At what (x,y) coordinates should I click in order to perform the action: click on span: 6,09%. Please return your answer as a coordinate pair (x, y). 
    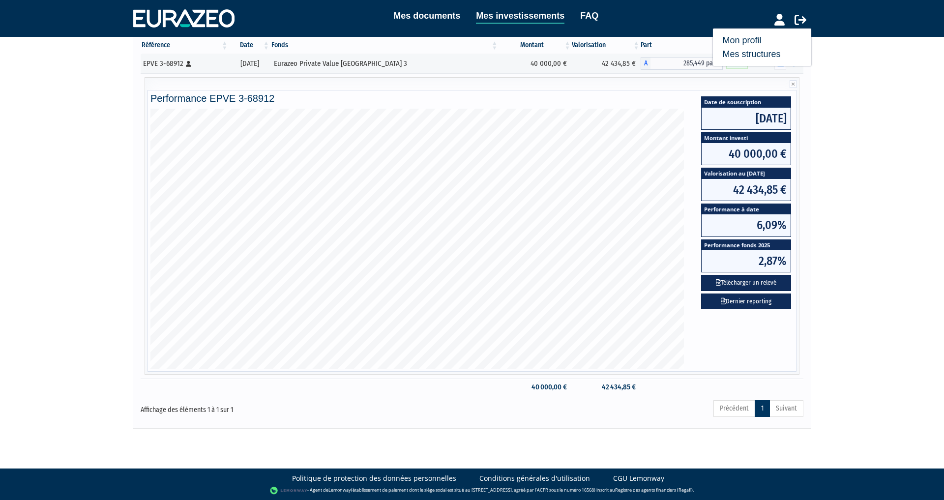
    Looking at the image, I should click on (746, 225).